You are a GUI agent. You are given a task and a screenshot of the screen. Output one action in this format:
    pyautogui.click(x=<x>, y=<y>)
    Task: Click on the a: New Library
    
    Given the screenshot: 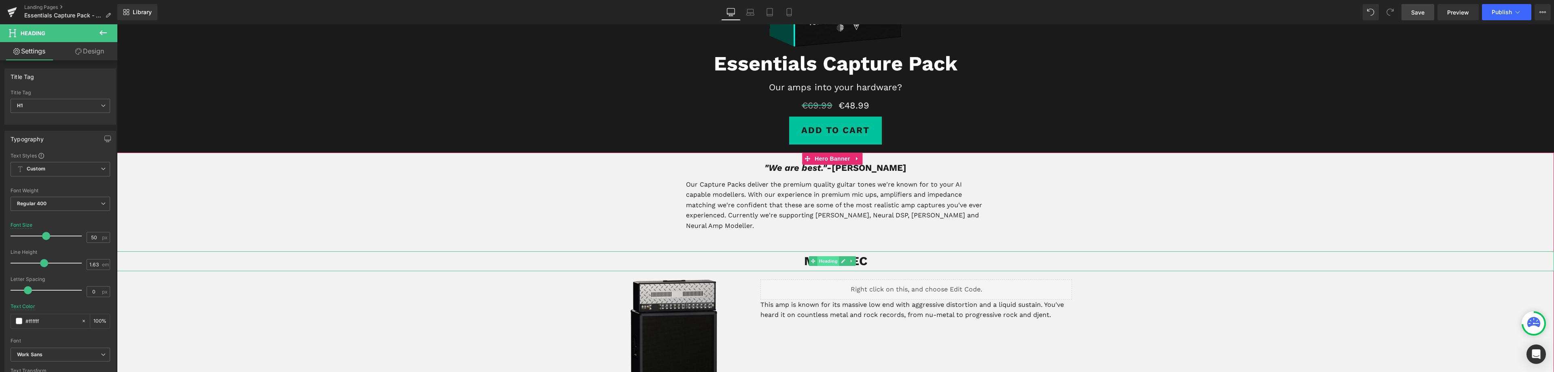 What is the action you would take?
    pyautogui.click(x=137, y=12)
    